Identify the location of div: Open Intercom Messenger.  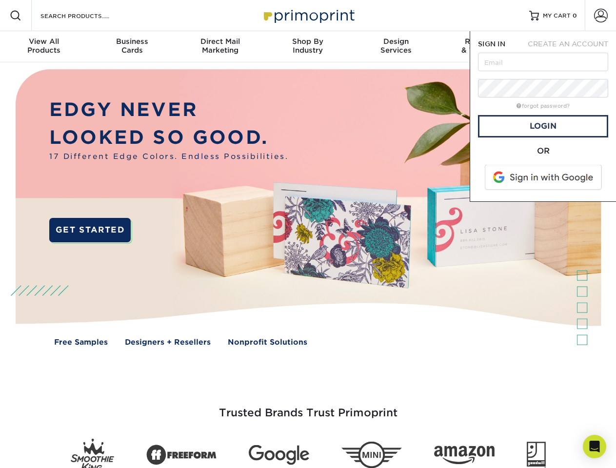
(595, 447).